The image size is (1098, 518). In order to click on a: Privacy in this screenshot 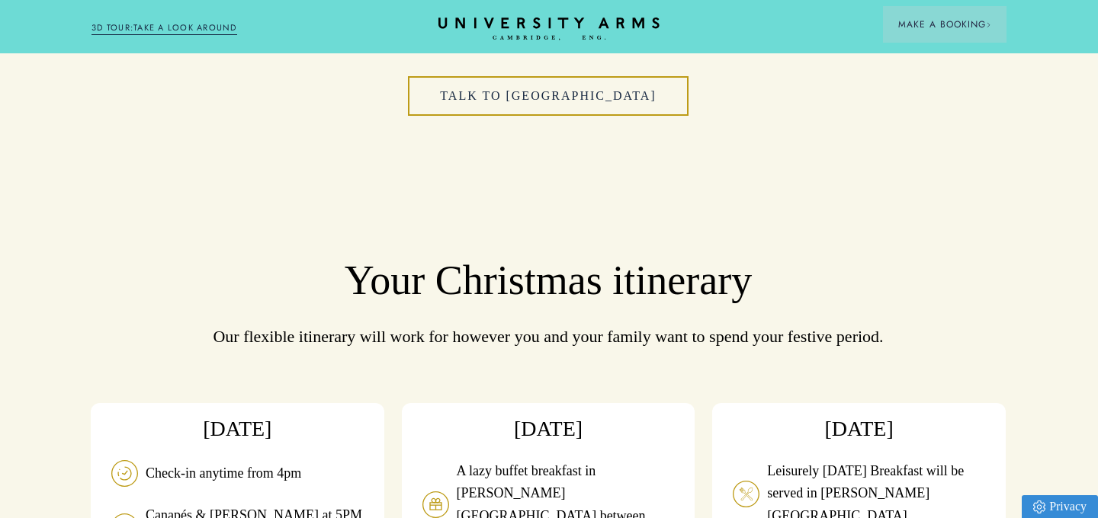, I will do `click(1060, 507)`.